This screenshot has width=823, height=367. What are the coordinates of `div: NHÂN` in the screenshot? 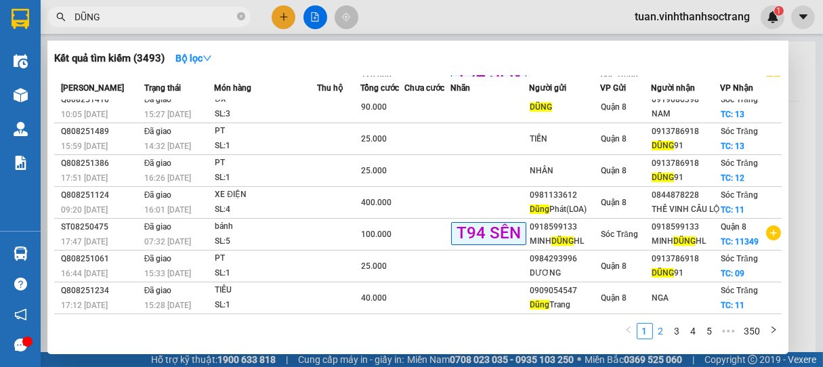 It's located at (564, 171).